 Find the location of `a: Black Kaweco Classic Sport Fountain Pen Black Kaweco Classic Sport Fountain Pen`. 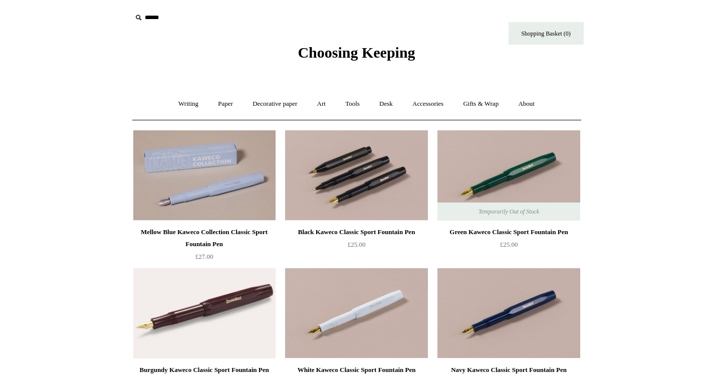

a: Black Kaweco Classic Sport Fountain Pen Black Kaweco Classic Sport Fountain Pen is located at coordinates (356, 175).